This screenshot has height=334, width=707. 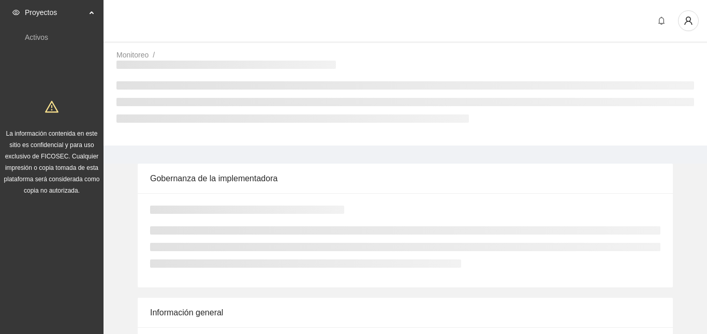 I want to click on button: bell, so click(x=662, y=21).